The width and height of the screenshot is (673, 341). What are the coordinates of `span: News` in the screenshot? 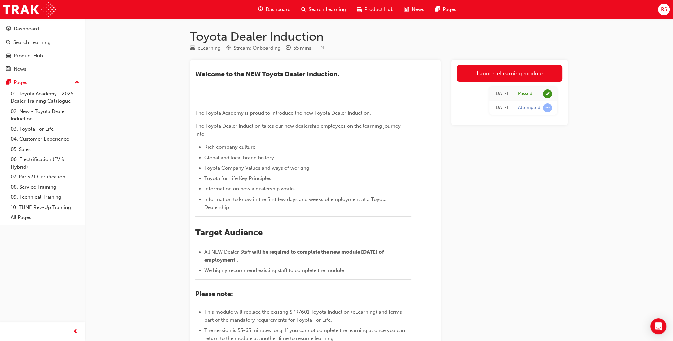 It's located at (418, 9).